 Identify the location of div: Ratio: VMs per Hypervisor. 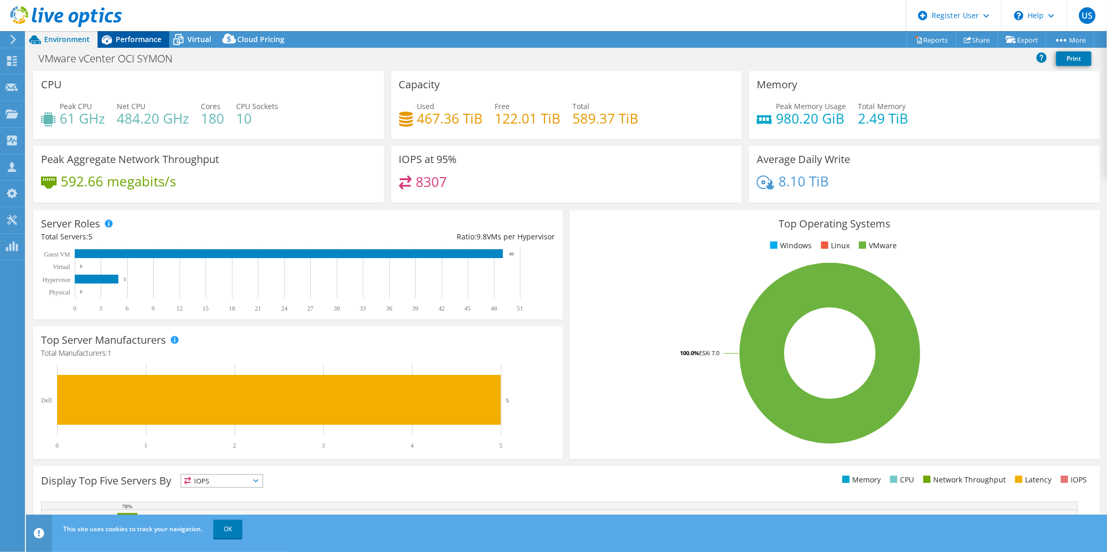
(426, 237).